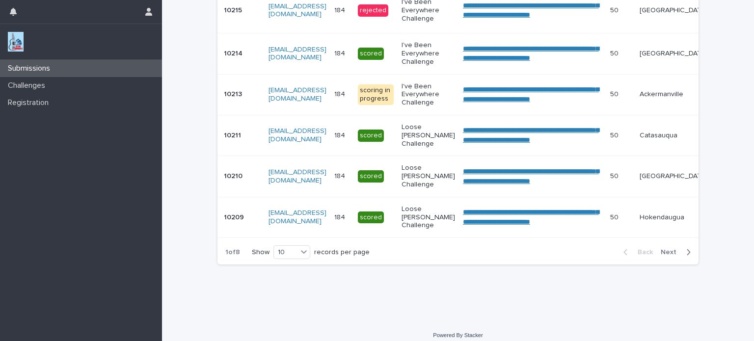 This screenshot has width=754, height=341. Describe the element at coordinates (234, 9) in the screenshot. I see `p: 10215` at that location.